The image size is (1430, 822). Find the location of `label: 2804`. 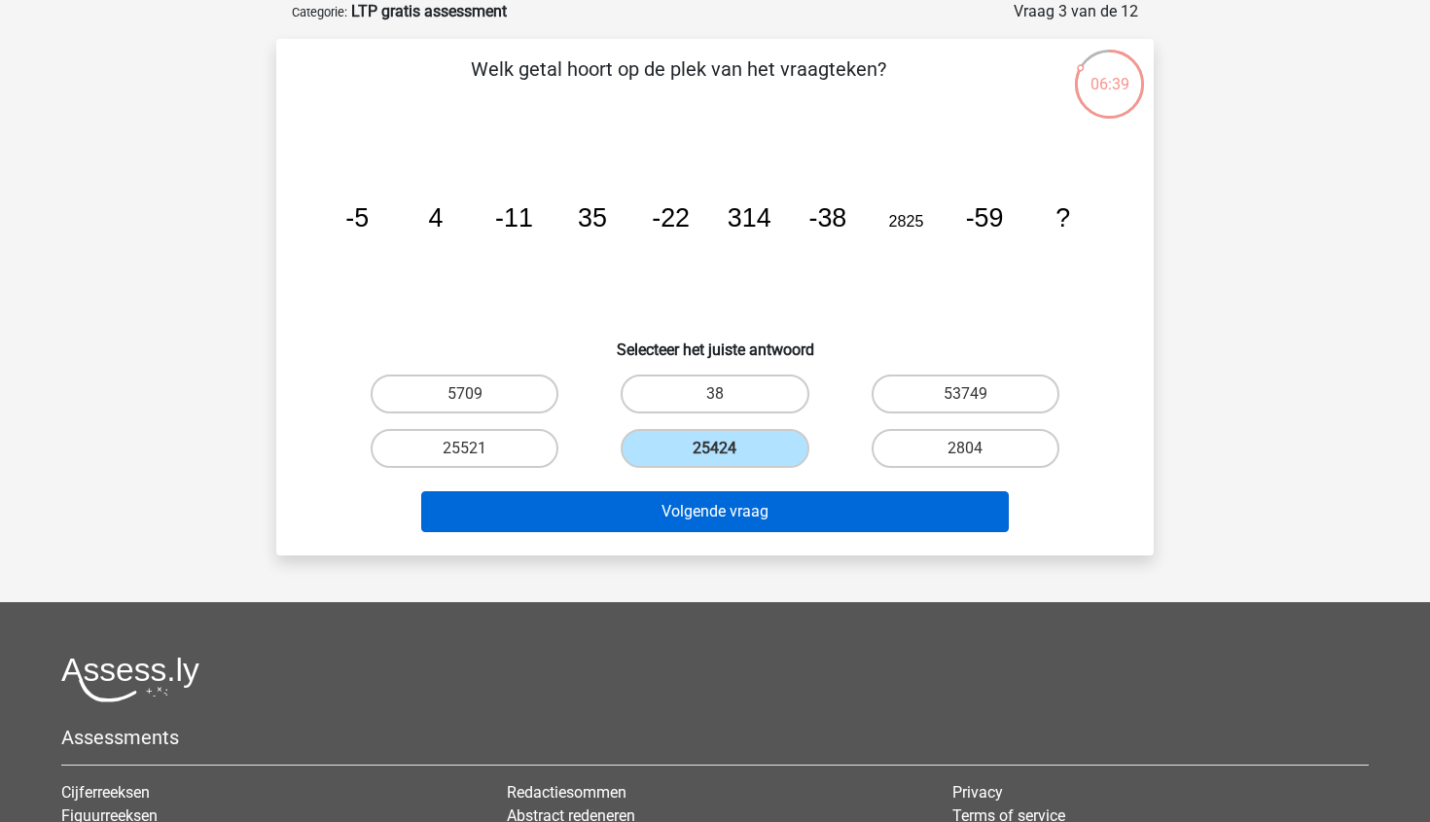

label: 2804 is located at coordinates (965, 449).